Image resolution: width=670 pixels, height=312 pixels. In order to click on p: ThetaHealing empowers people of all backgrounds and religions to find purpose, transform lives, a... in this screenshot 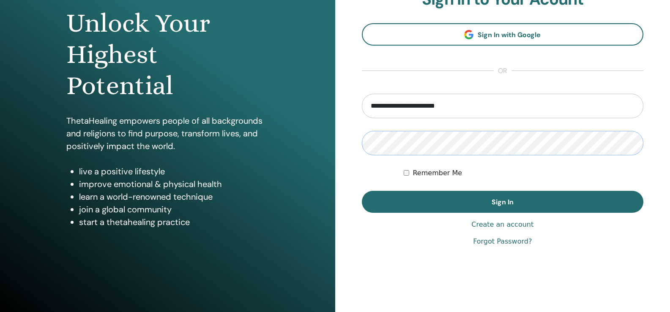, I will do `click(167, 134)`.